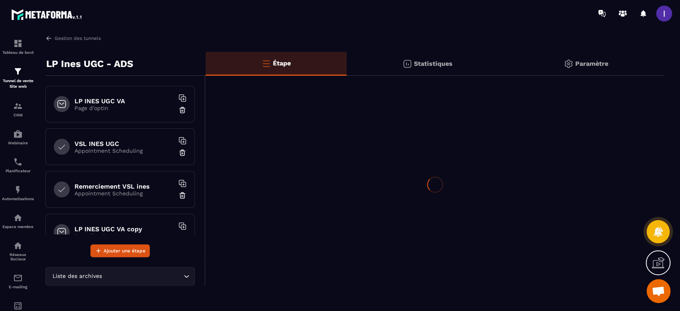 The width and height of the screenshot is (680, 311). Describe the element at coordinates (77, 276) in the screenshot. I see `span: Liste des archives` at that location.